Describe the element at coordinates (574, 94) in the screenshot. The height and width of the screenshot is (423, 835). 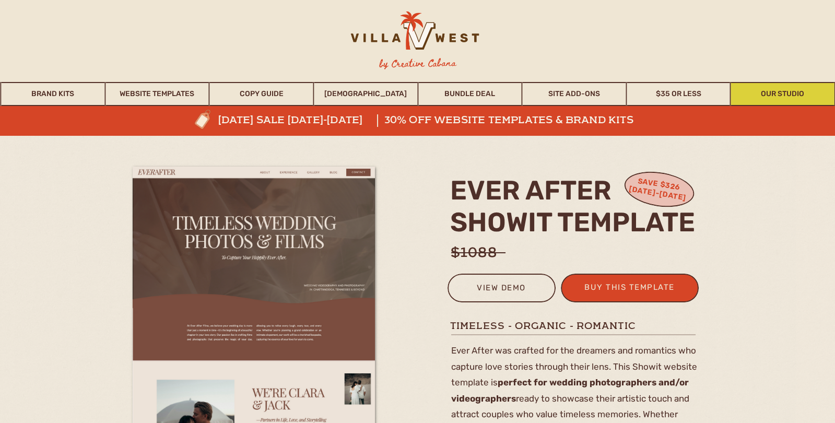
I see `a: Site Add-Ons` at that location.